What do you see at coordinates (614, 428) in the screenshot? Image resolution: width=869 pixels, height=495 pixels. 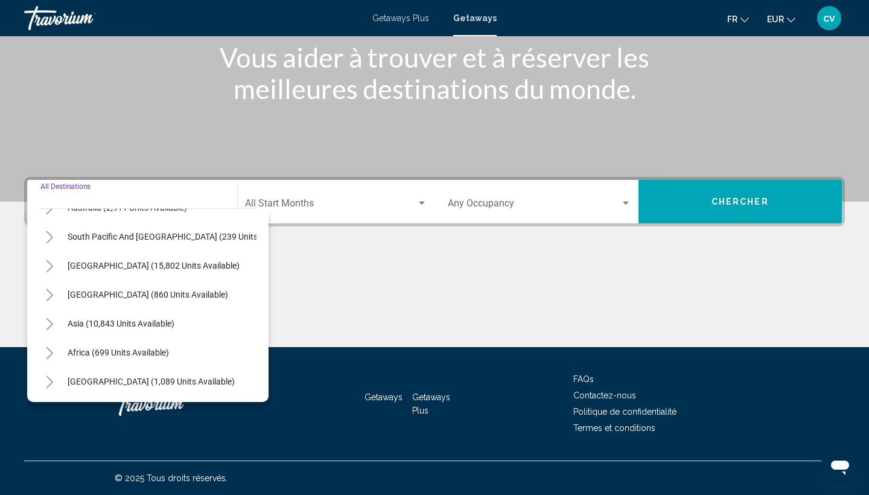 I see `a: Termes et conditions` at bounding box center [614, 428].